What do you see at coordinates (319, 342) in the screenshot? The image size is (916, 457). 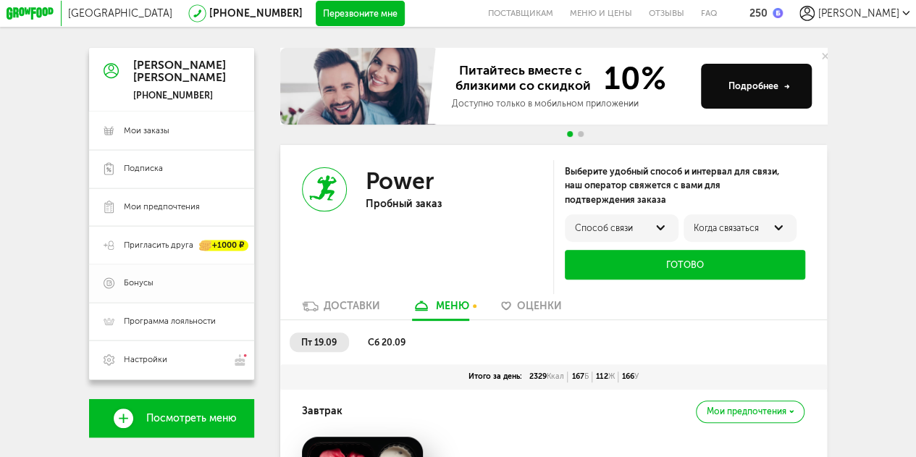 I see `span: пт 19.09` at bounding box center [319, 342].